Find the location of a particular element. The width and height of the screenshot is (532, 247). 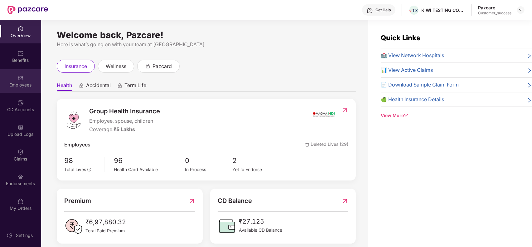

span: Quick Links is located at coordinates (401, 38).